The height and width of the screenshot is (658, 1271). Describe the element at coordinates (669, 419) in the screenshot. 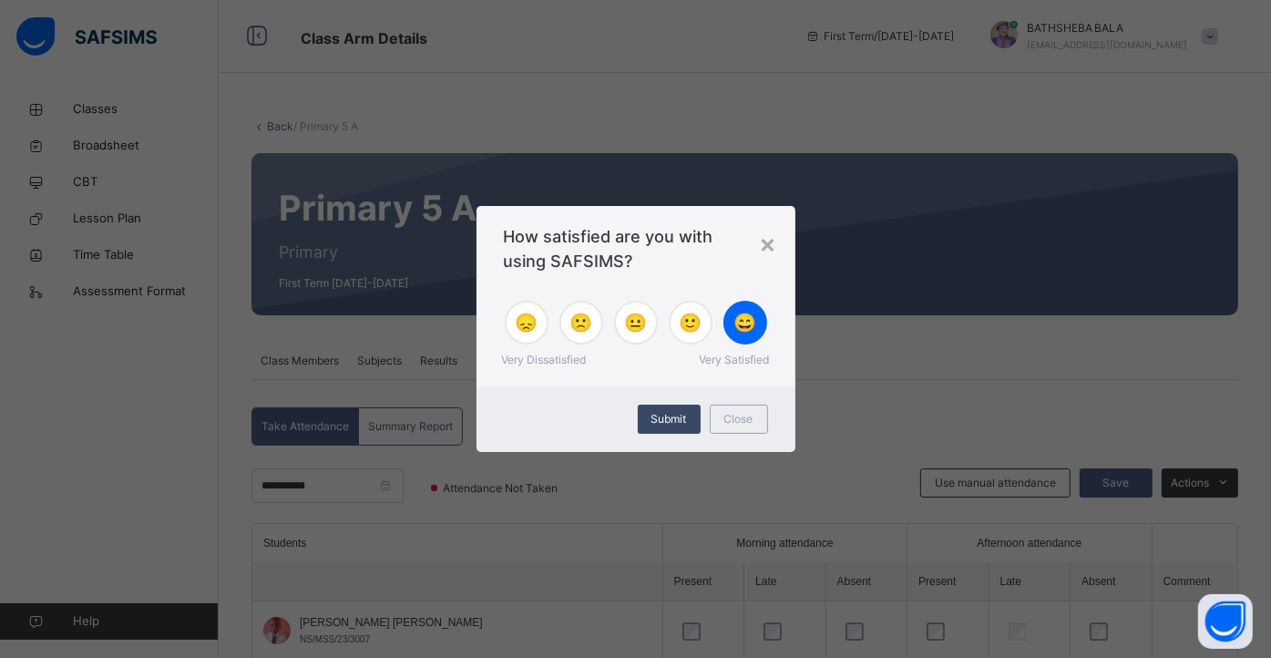

I see `span: Submit` at that location.